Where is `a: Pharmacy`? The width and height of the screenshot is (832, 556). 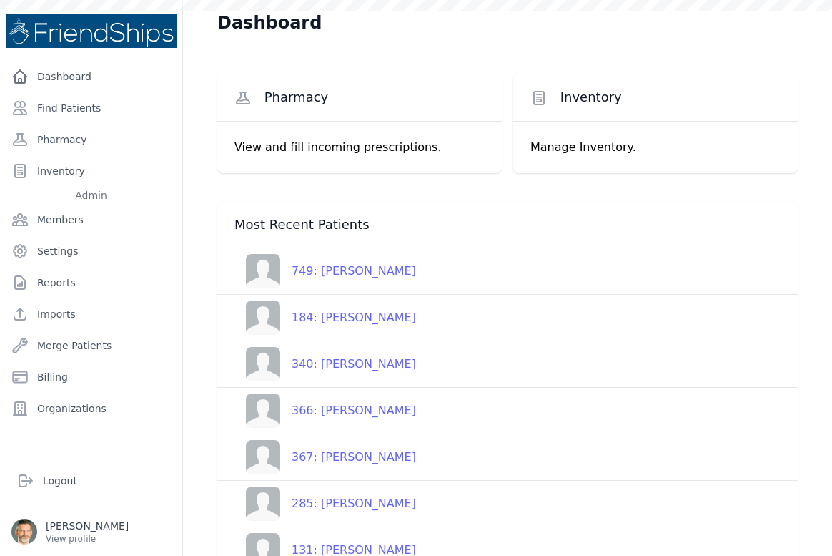 a: Pharmacy is located at coordinates (91, 139).